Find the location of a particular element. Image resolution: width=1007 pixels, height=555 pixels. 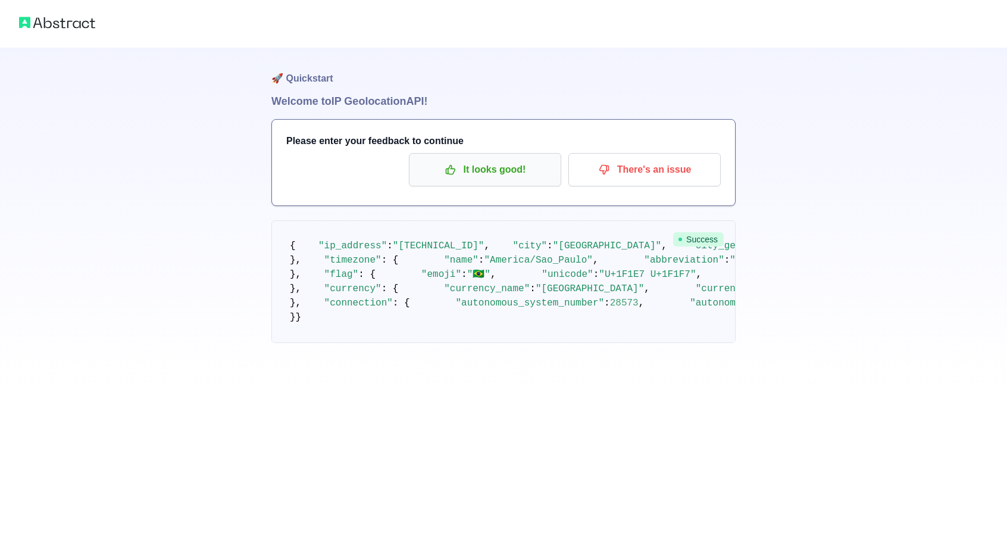

h1: Welcome to IP Geolocation API! is located at coordinates (504, 101).